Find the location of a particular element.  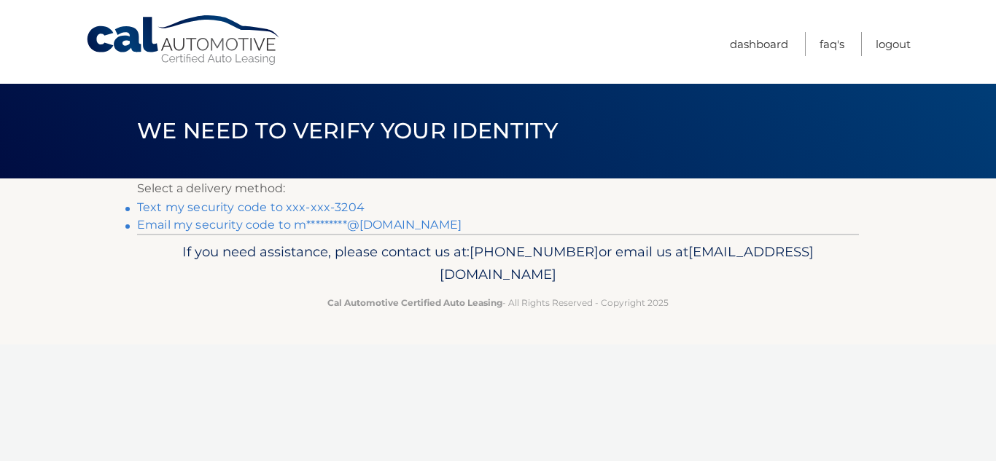

a: Logout is located at coordinates (893, 44).